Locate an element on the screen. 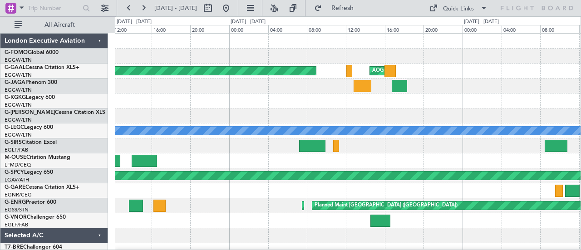  span: G-SPCY is located at coordinates (14, 172).